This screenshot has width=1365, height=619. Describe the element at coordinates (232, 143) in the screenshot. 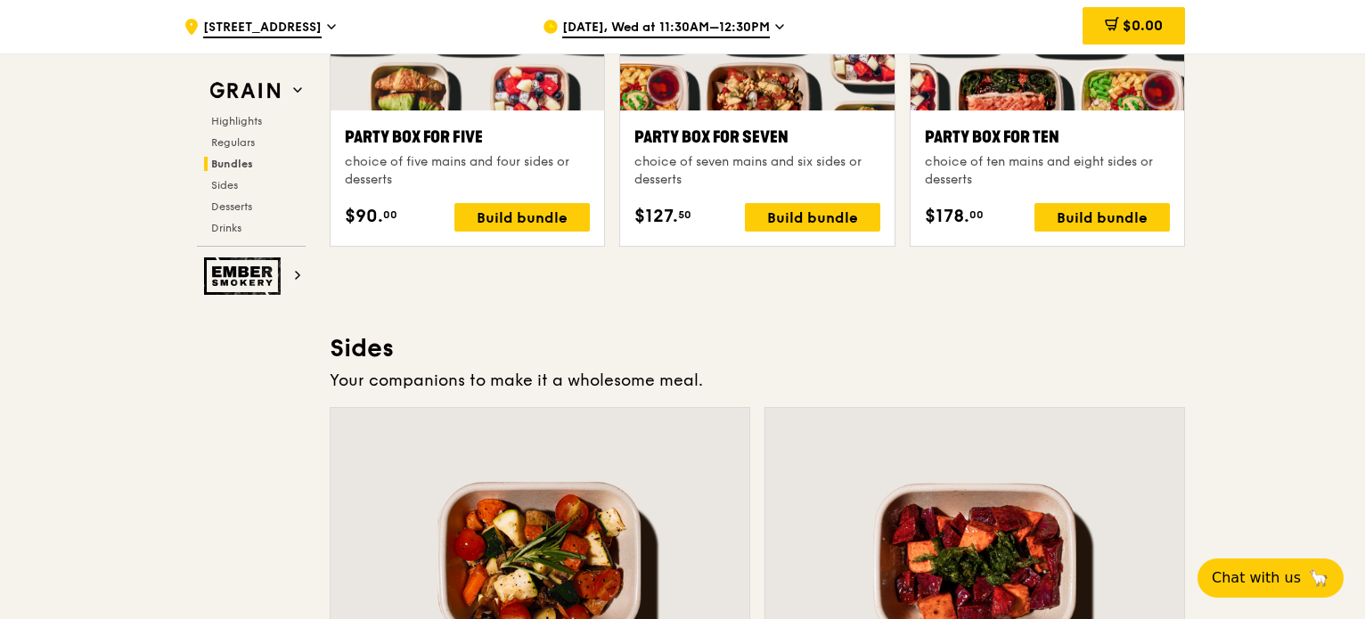

I see `span: Regulars` at that location.